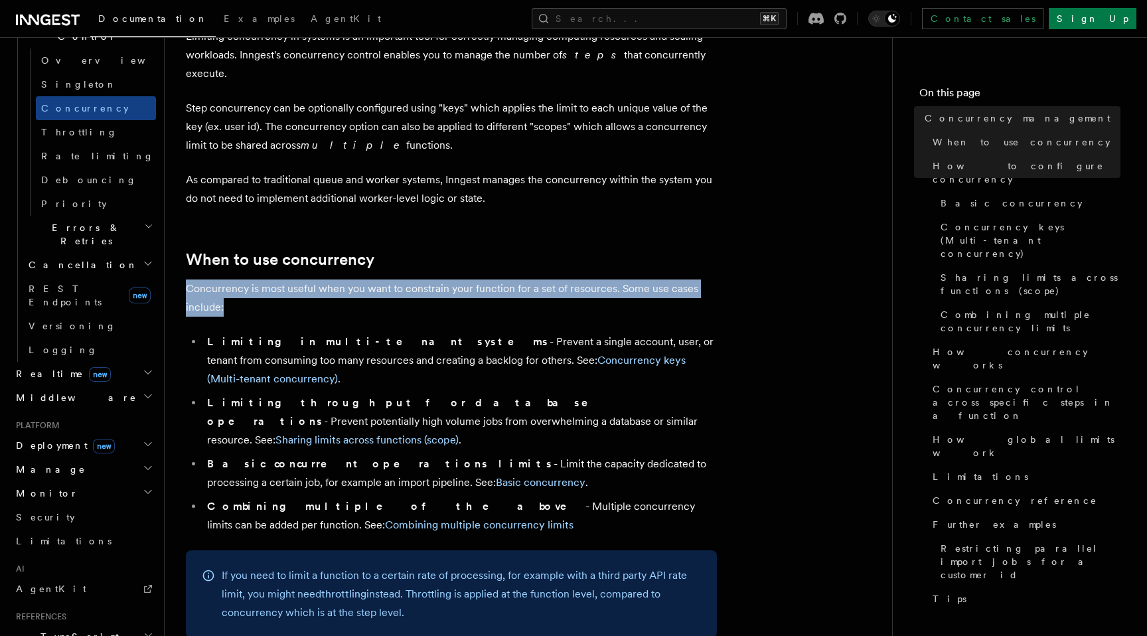 The height and width of the screenshot is (636, 1147). I want to click on span: Cancellation, so click(80, 265).